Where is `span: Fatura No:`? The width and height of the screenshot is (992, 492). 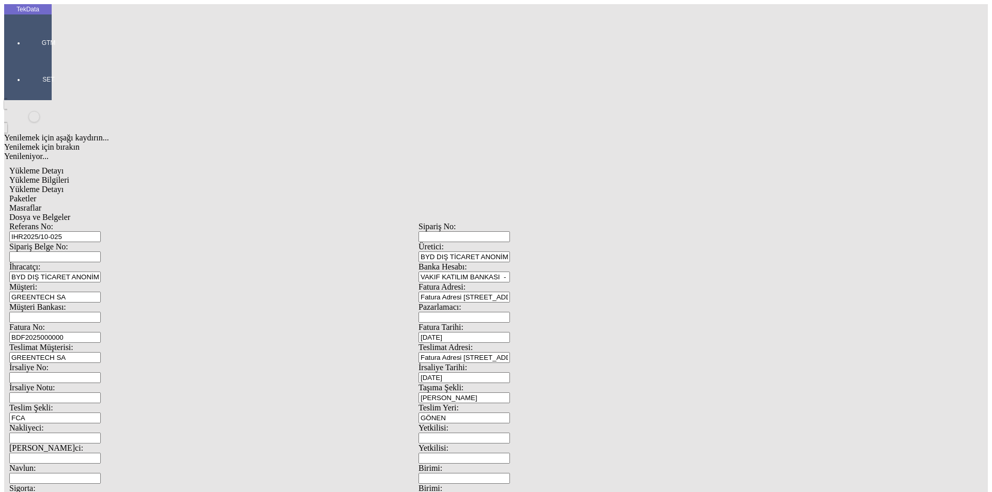 span: Fatura No: is located at coordinates (27, 327).